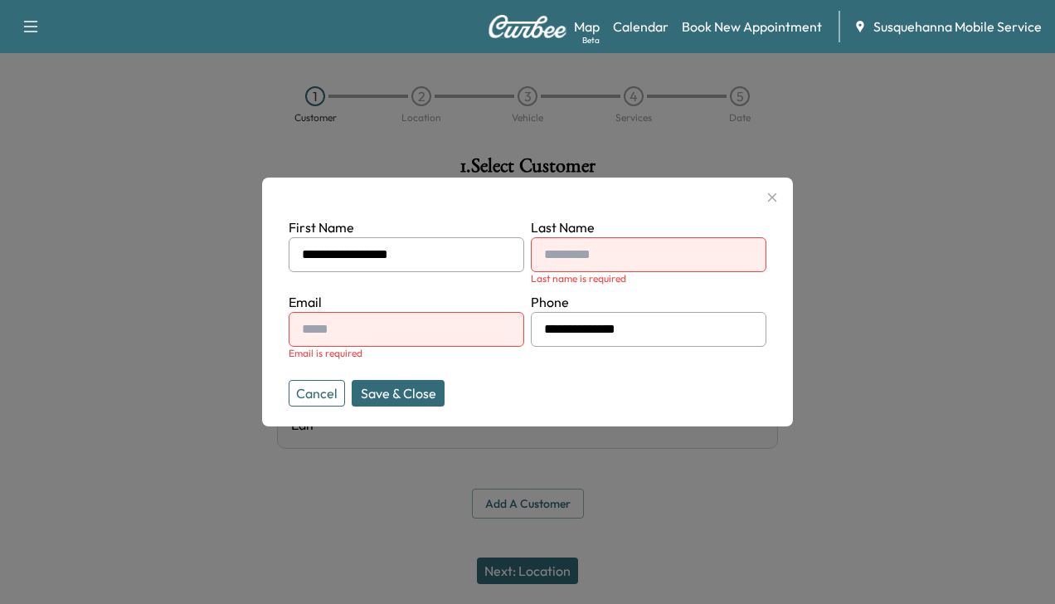  Describe the element at coordinates (528, 27) in the screenshot. I see `img: Curbee Logo` at that location.